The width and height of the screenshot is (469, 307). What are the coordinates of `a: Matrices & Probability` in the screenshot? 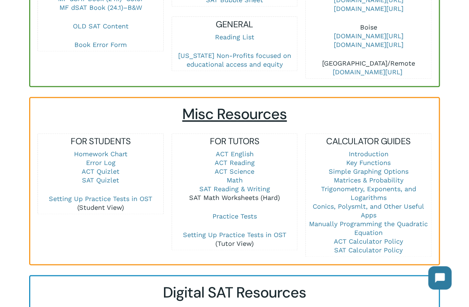 It's located at (368, 180).